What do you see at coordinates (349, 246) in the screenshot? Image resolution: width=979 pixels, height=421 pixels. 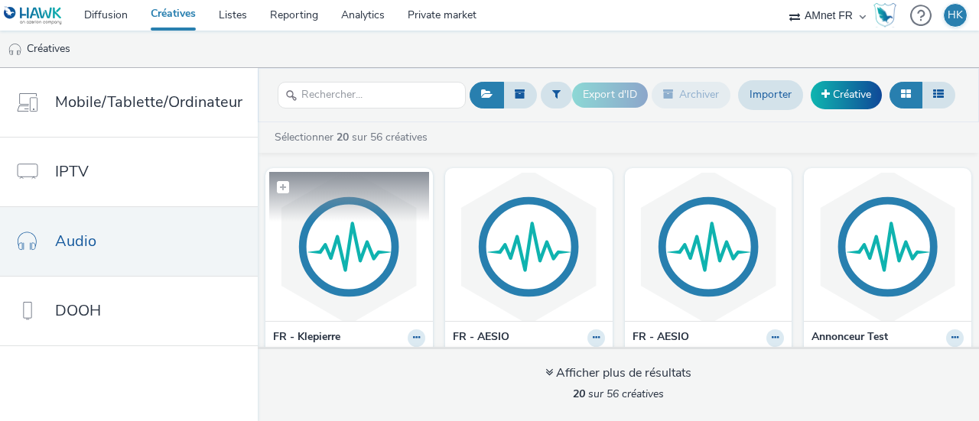 I see `img: 2025_09_Klepierre_VILLIERS EN BIERE - OP RENTREE 1__Villiers E_Multi-devi_Base_Audio_1x1_1 - $NT$...` at bounding box center [349, 246].